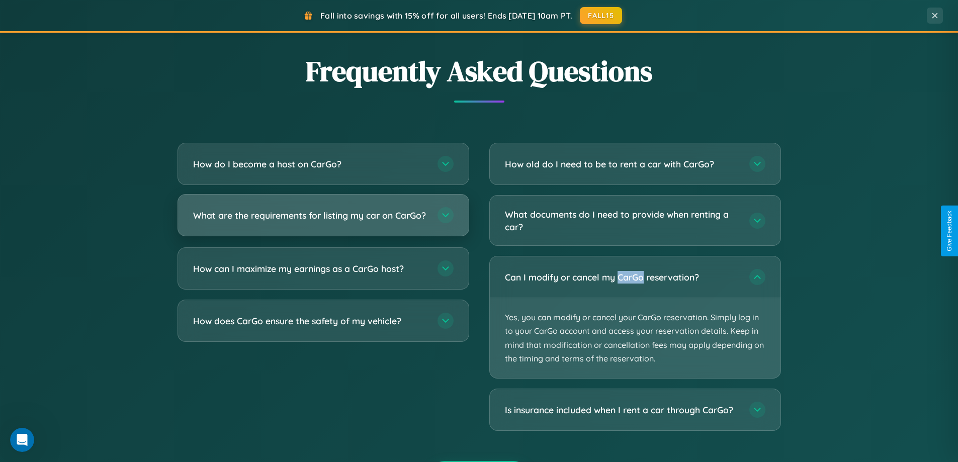 The width and height of the screenshot is (958, 462). I want to click on div: Give Feedback, so click(949, 231).